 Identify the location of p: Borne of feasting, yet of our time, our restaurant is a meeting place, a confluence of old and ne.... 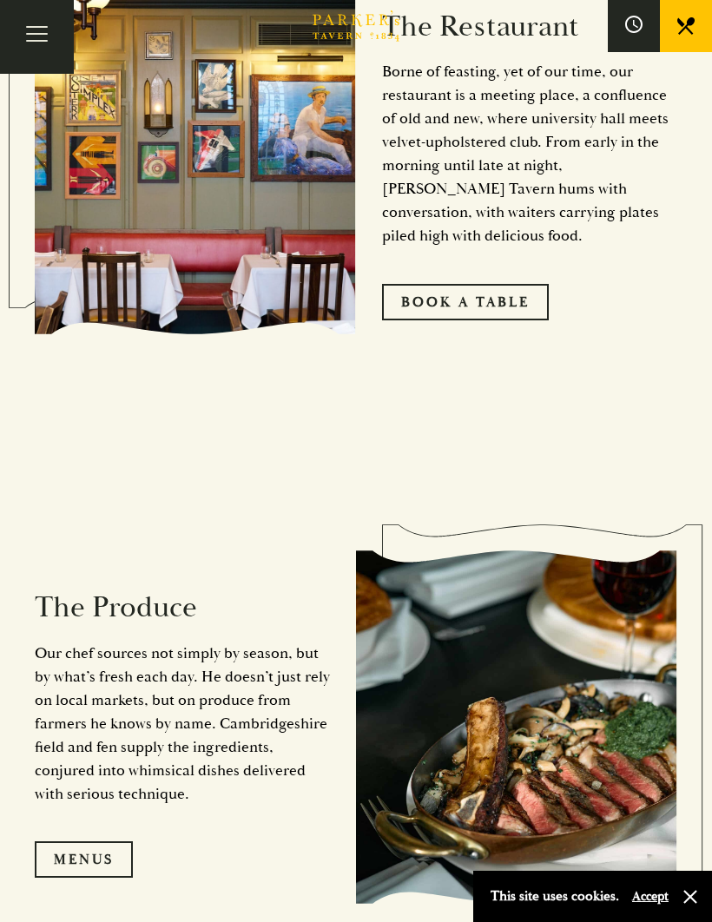
(529, 154).